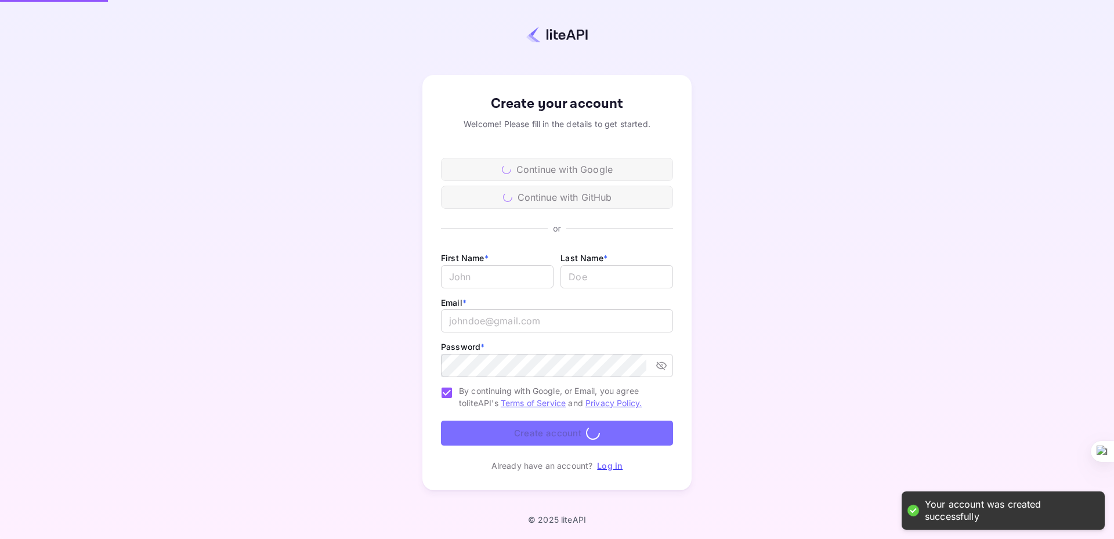 The width and height of the screenshot is (1114, 539). I want to click on label: First Name, so click(465, 258).